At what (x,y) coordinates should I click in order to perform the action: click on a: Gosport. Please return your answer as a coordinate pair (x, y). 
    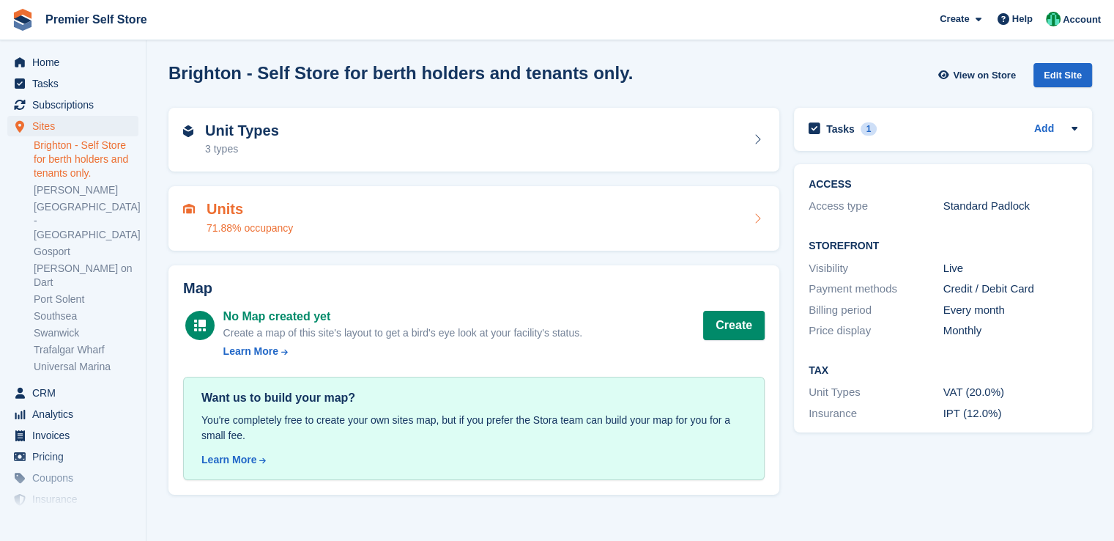
    Looking at the image, I should click on (86, 251).